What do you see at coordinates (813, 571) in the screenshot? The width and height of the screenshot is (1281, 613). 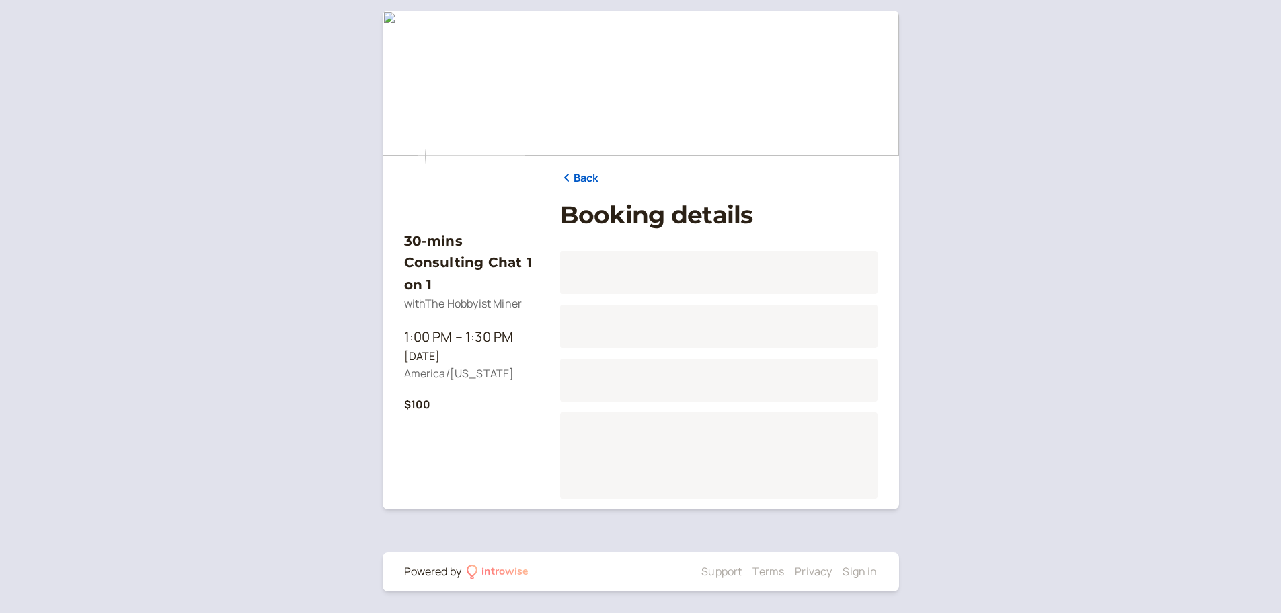 I see `a: Privacy` at bounding box center [813, 571].